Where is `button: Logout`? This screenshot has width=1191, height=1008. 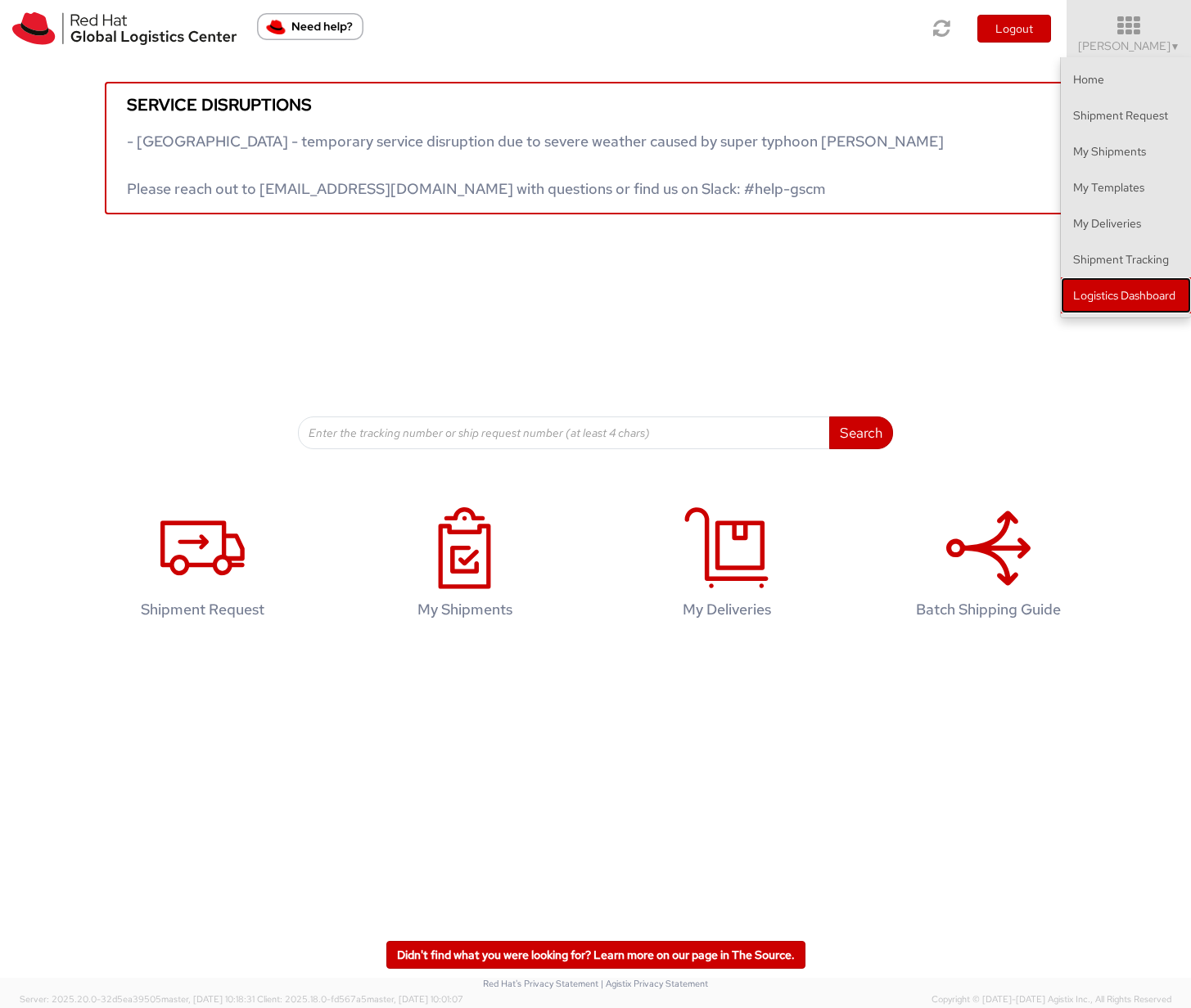
button: Logout is located at coordinates (1014, 28).